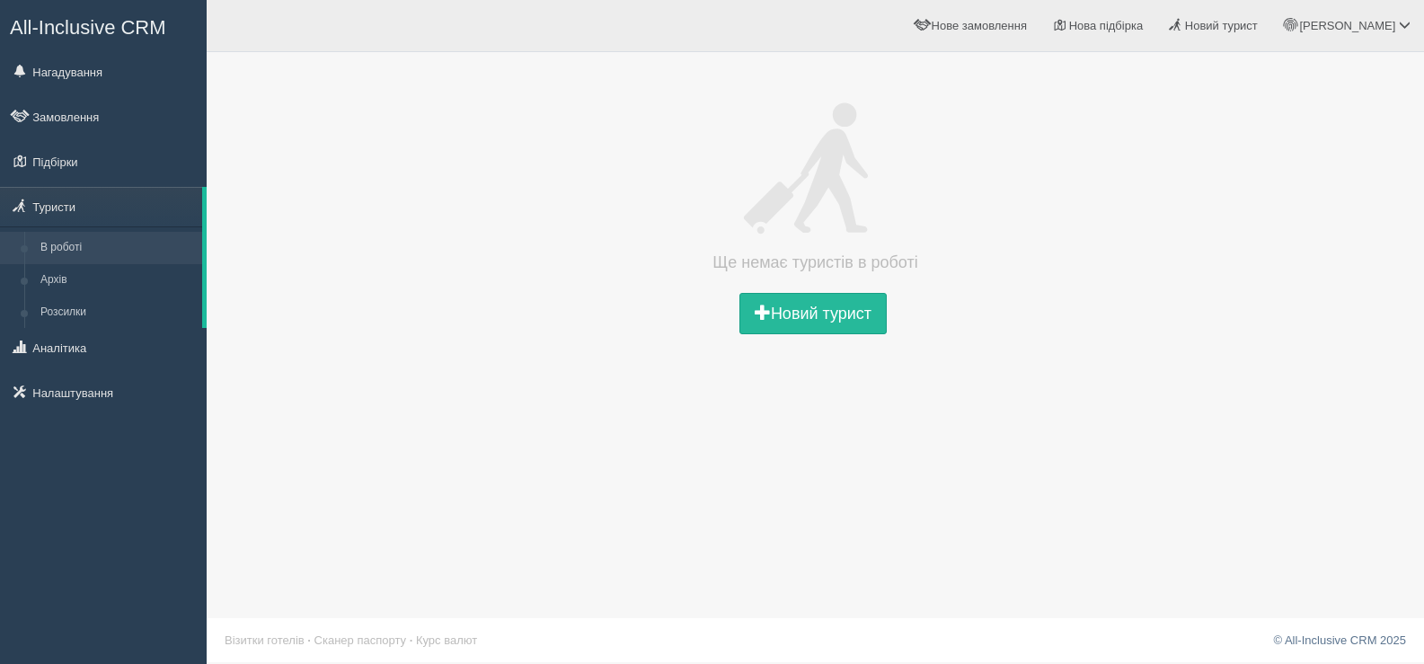  I want to click on a: Візитки готелів, so click(264, 640).